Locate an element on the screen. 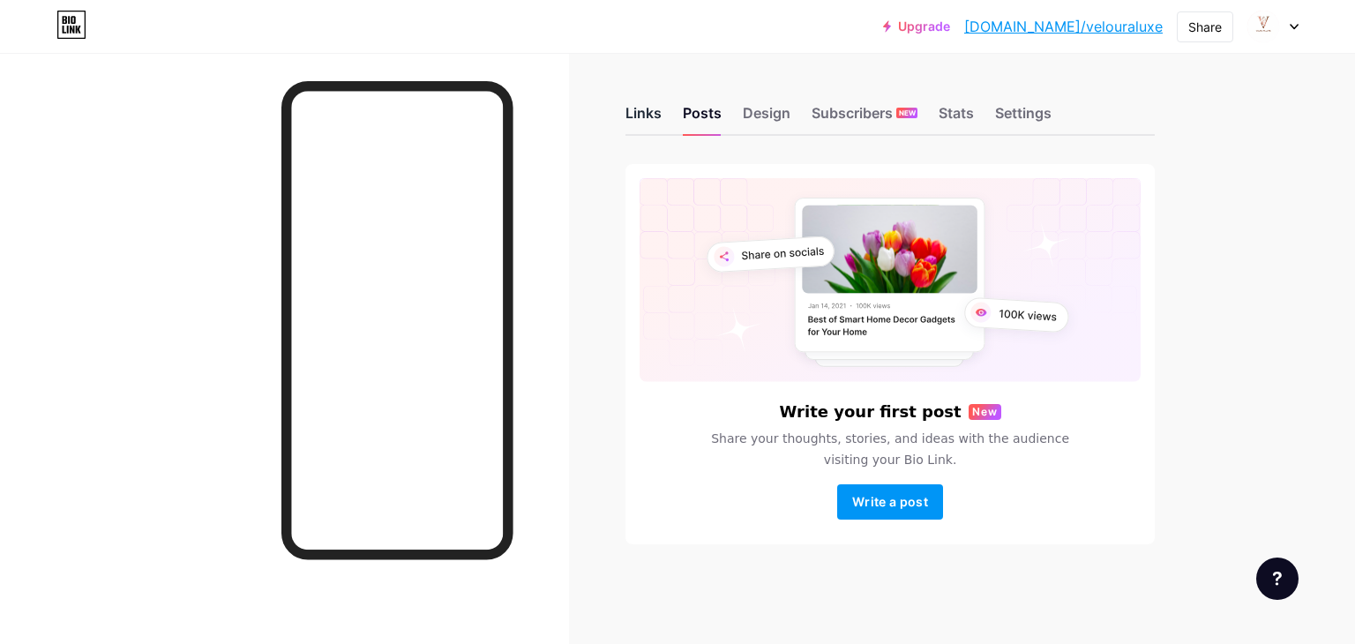 The height and width of the screenshot is (644, 1355). span: Write a post is located at coordinates (890, 501).